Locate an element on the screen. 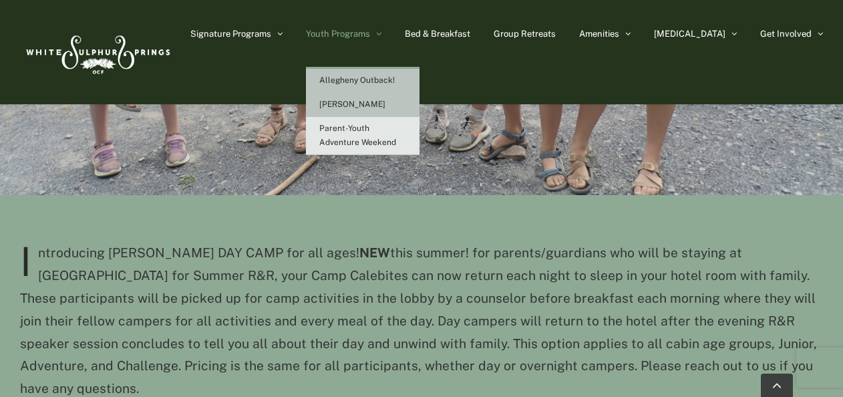 The width and height of the screenshot is (843, 397). span: Amenities is located at coordinates (599, 33).